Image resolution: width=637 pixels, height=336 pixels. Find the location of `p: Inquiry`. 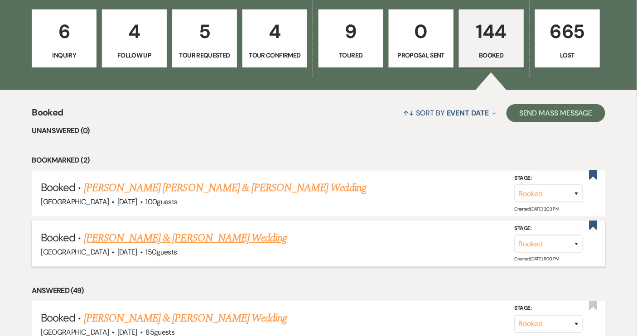

p: Inquiry is located at coordinates (64, 55).